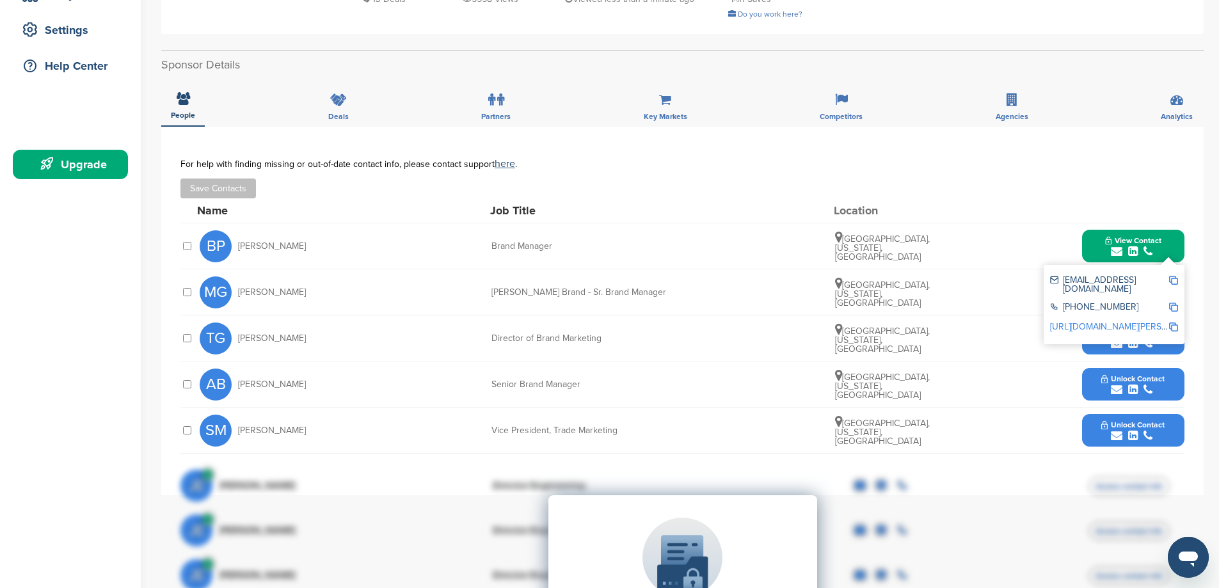 The height and width of the screenshot is (588, 1219). What do you see at coordinates (588, 431) in the screenshot?
I see `div: Vice President, Trade Marketing` at bounding box center [588, 431].